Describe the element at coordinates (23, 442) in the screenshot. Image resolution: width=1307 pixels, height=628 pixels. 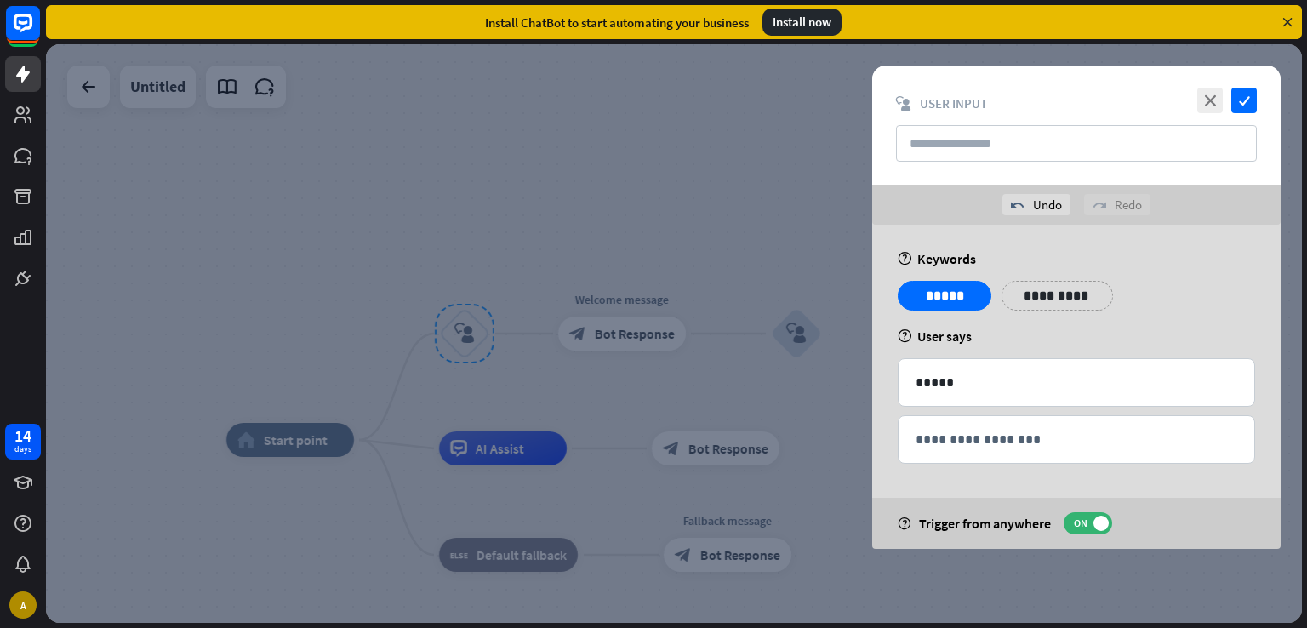
I see `a: 14 days` at that location.